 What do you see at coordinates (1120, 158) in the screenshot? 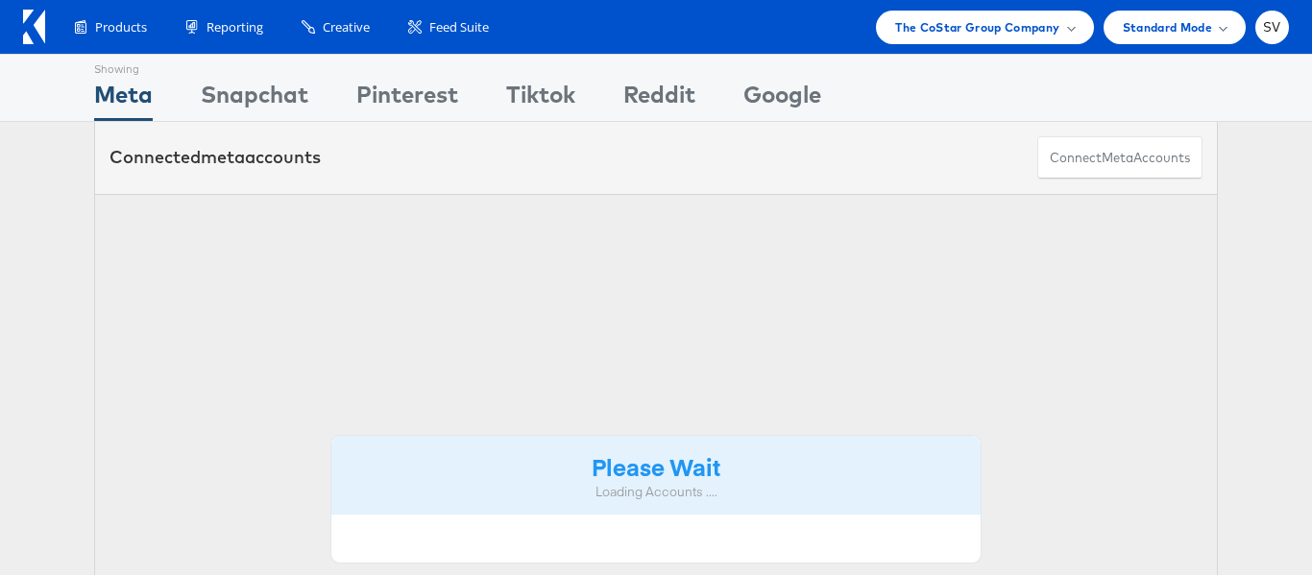
I see `button: ConnectmetaAccounts` at bounding box center [1120, 158].